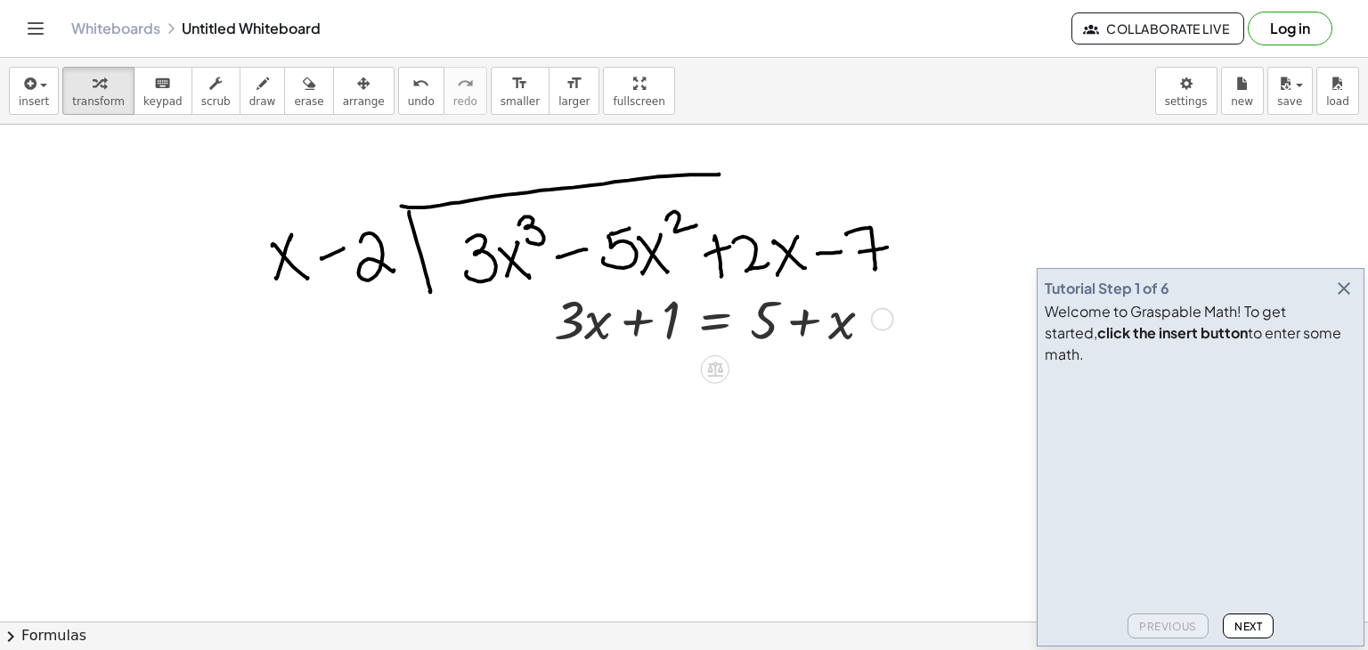  What do you see at coordinates (215, 102) in the screenshot?
I see `span: scrub` at bounding box center [215, 102].